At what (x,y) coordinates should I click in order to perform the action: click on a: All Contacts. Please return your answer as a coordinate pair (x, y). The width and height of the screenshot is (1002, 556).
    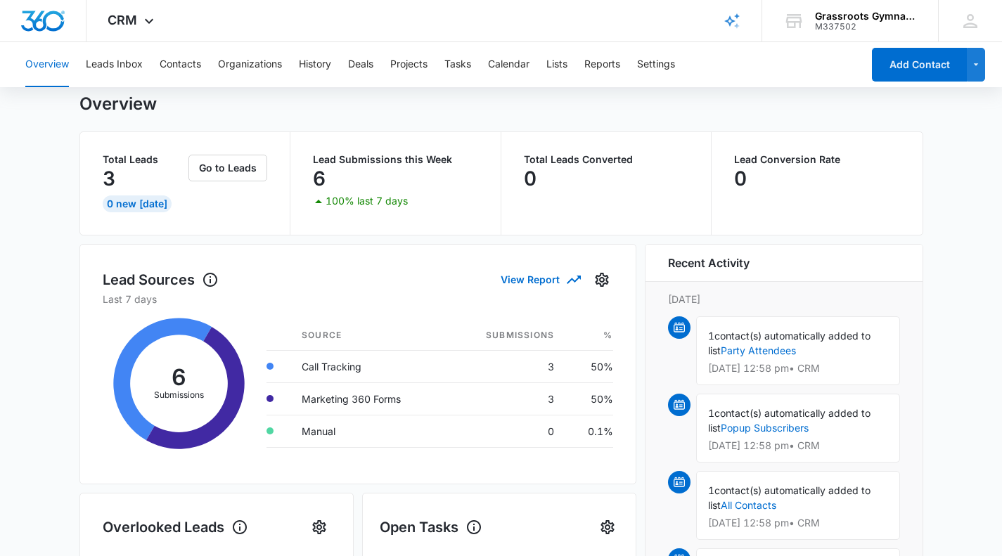
    Looking at the image, I should click on (748, 505).